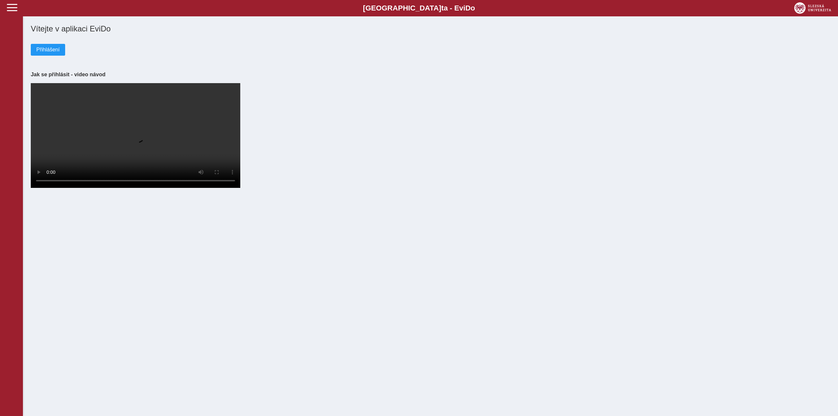 The image size is (838, 416). What do you see at coordinates (430, 29) in the screenshot?
I see `h1: Vítejte v aplikaci EviDo` at bounding box center [430, 29].